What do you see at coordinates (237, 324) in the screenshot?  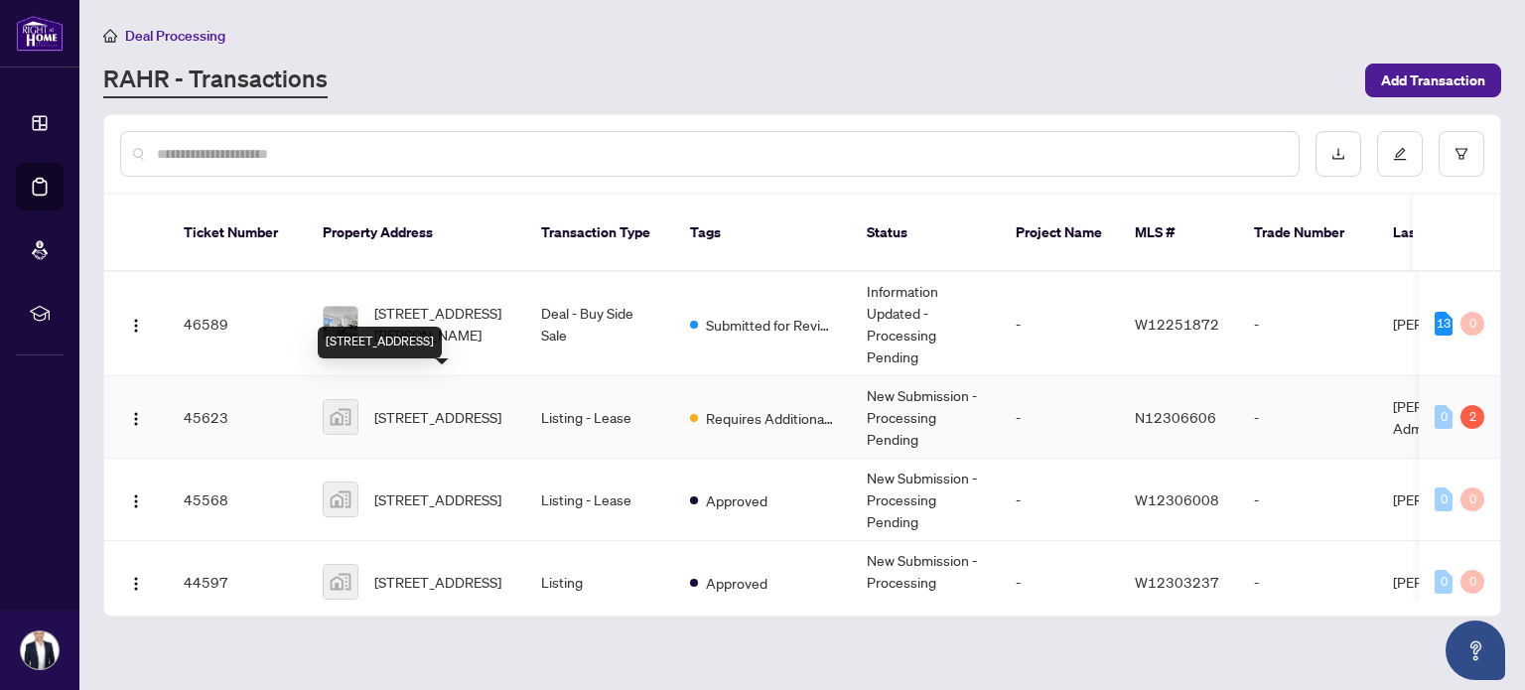 I see `td: 46589` at bounding box center [237, 324].